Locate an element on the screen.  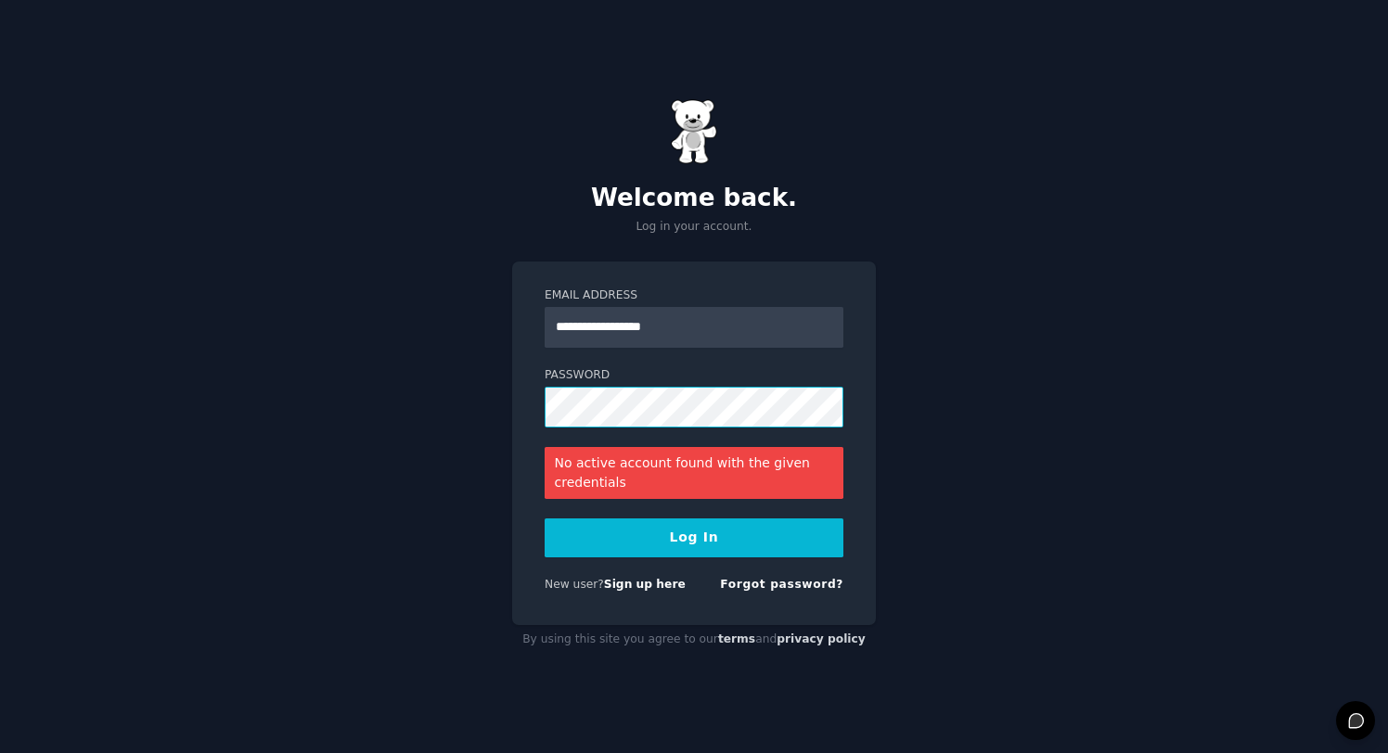
label: Email Address is located at coordinates (694, 296).